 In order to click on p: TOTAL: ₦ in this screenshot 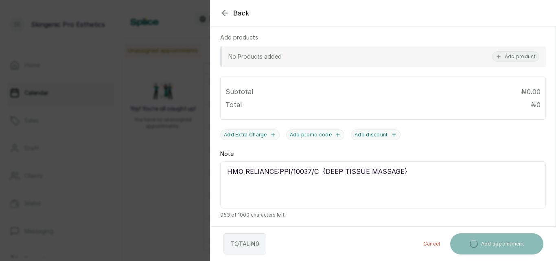, I will do `click(245, 244)`.